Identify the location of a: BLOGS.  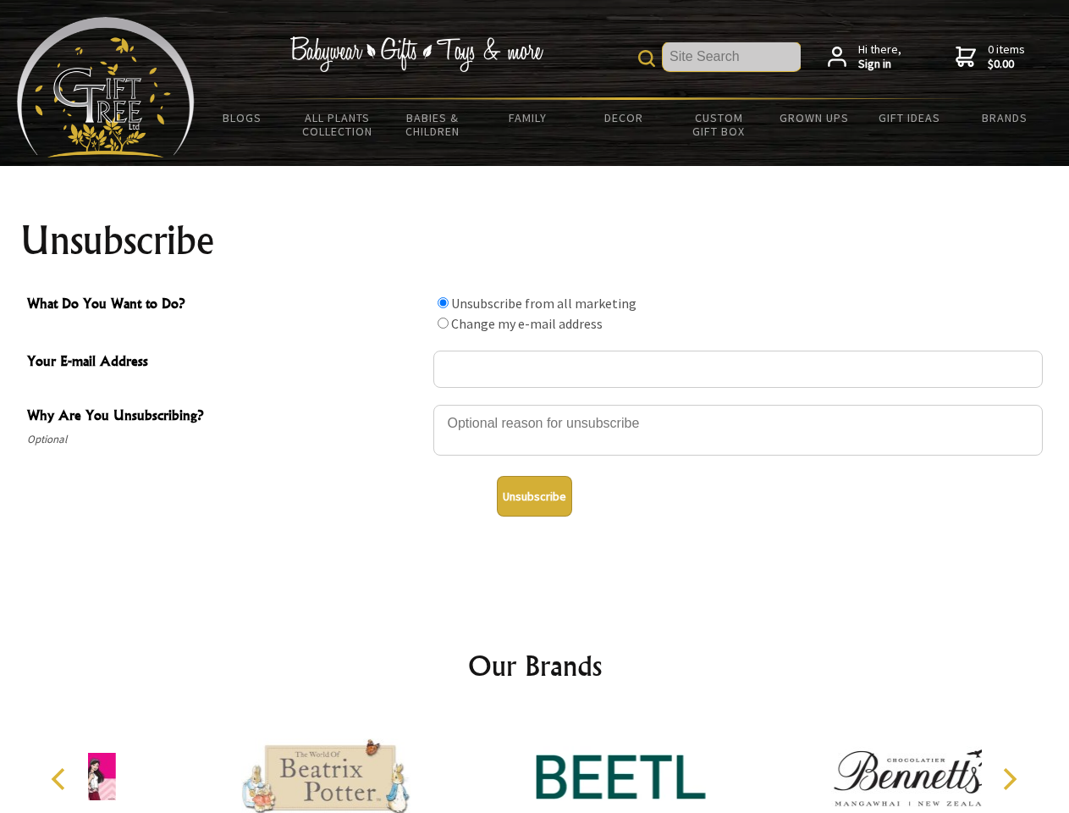
(242, 118).